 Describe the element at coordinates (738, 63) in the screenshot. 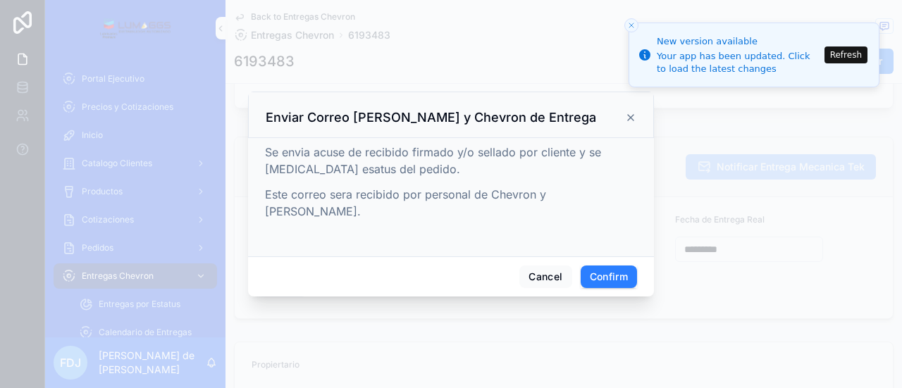

I see `div: Your app has been updated. Click to load the latest changes` at that location.